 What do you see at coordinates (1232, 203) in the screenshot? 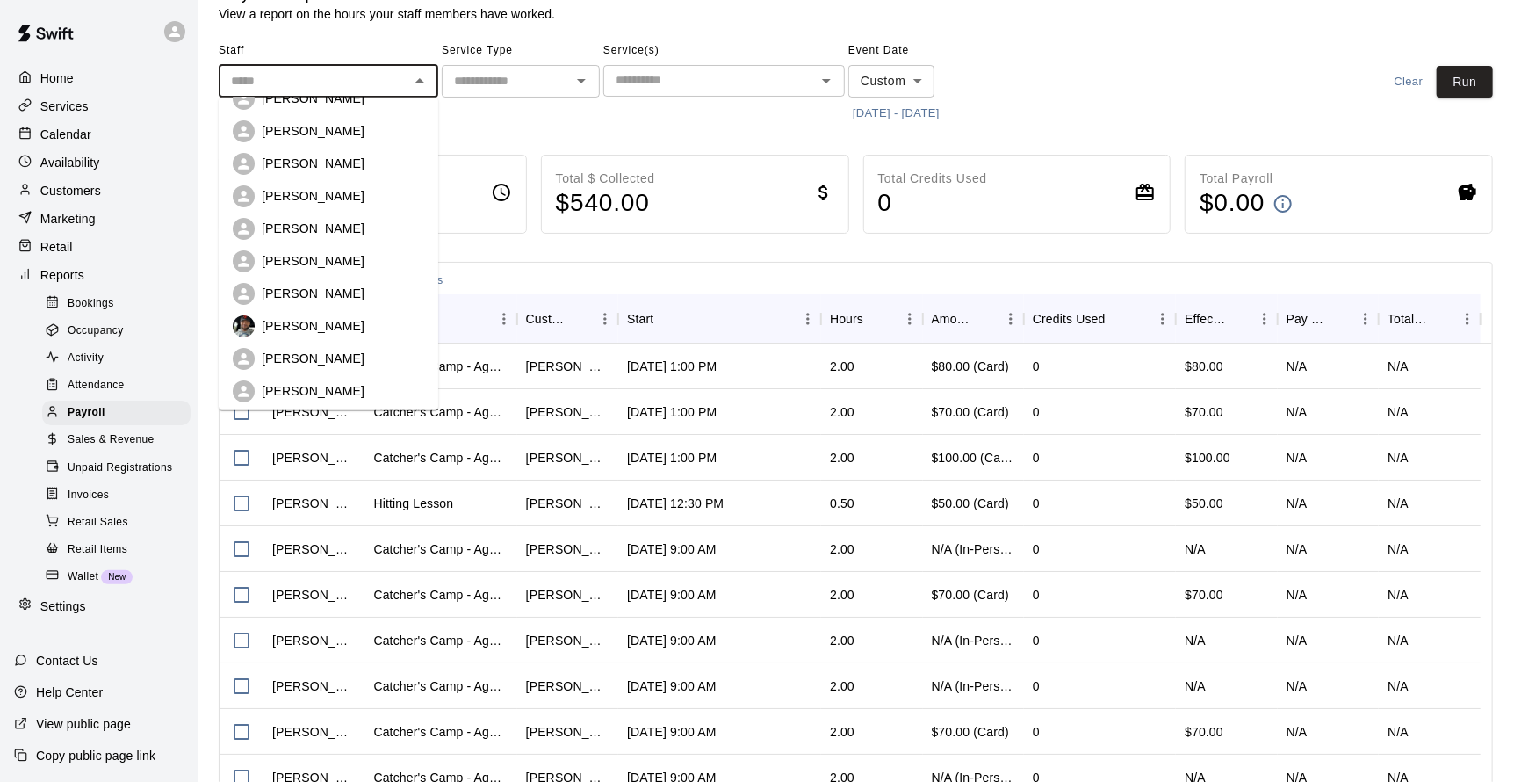
I see `h4: $ 0.00` at bounding box center [1232, 203].